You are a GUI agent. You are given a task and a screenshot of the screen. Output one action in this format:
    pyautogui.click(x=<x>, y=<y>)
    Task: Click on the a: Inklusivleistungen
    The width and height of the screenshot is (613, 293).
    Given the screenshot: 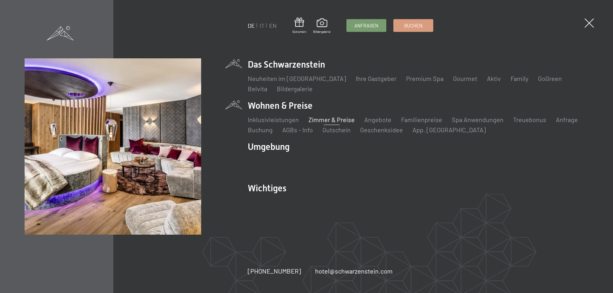 What is the action you would take?
    pyautogui.click(x=273, y=120)
    